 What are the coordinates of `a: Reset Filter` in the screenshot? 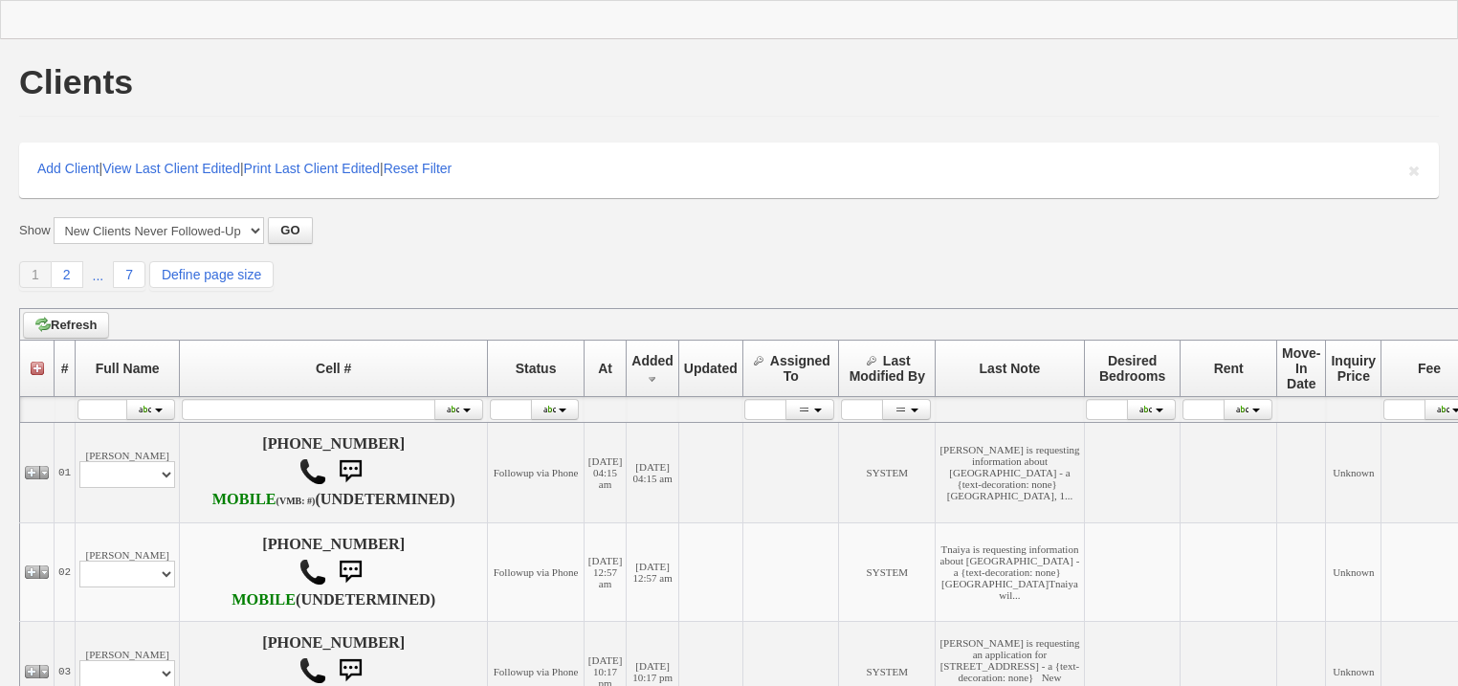 It's located at (418, 168).